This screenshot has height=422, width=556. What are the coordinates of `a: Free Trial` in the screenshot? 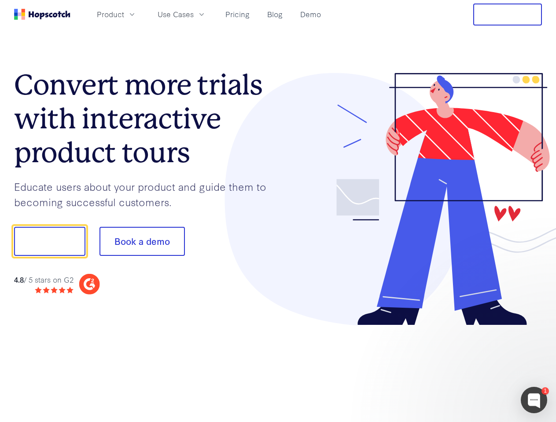 It's located at (507, 15).